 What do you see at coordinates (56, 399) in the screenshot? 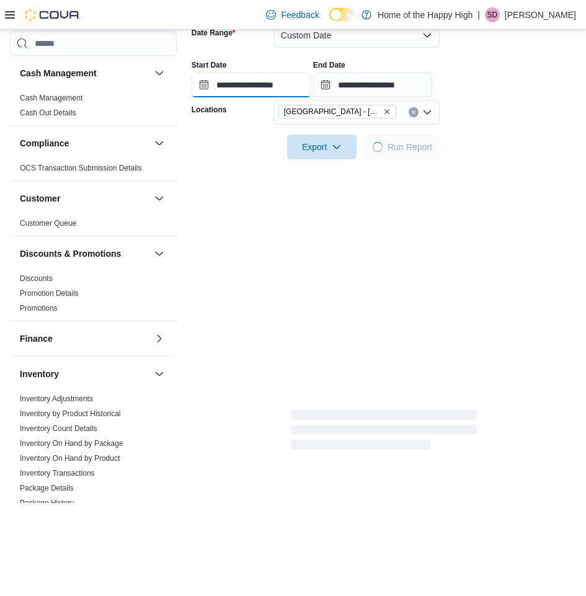
I see `span: Inventory Adjustments` at bounding box center [56, 399].